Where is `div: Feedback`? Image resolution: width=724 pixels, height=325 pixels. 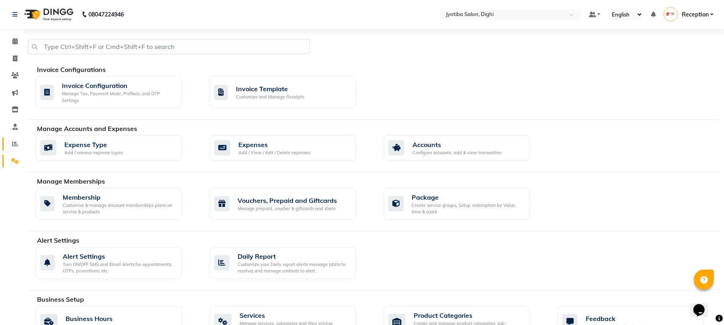 div: Feedback is located at coordinates (635, 319).